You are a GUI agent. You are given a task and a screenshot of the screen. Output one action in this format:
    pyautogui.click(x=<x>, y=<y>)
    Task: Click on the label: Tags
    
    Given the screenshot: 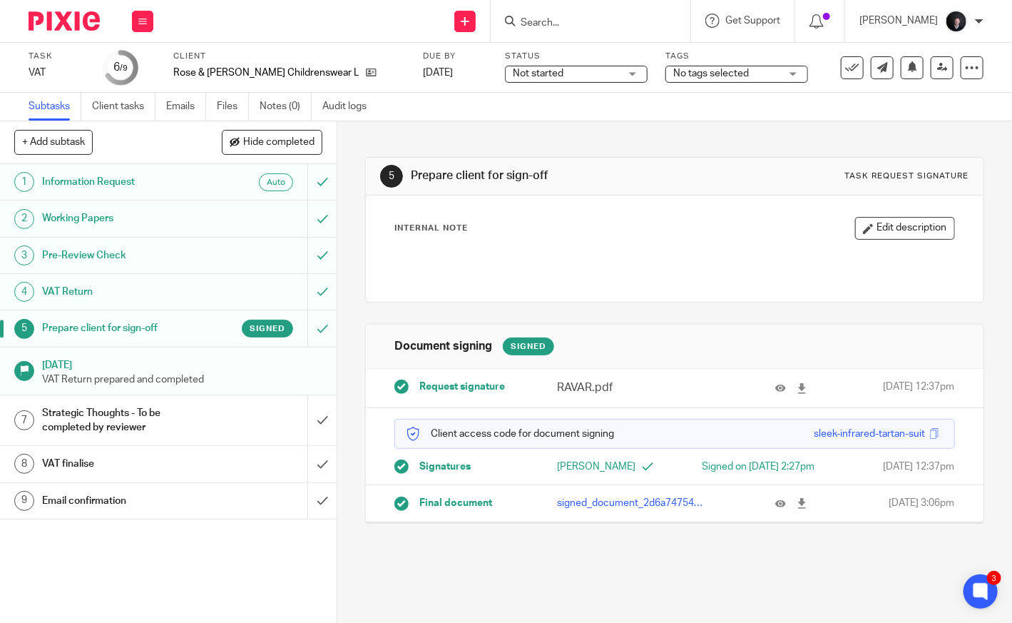 What is the action you would take?
    pyautogui.click(x=737, y=56)
    